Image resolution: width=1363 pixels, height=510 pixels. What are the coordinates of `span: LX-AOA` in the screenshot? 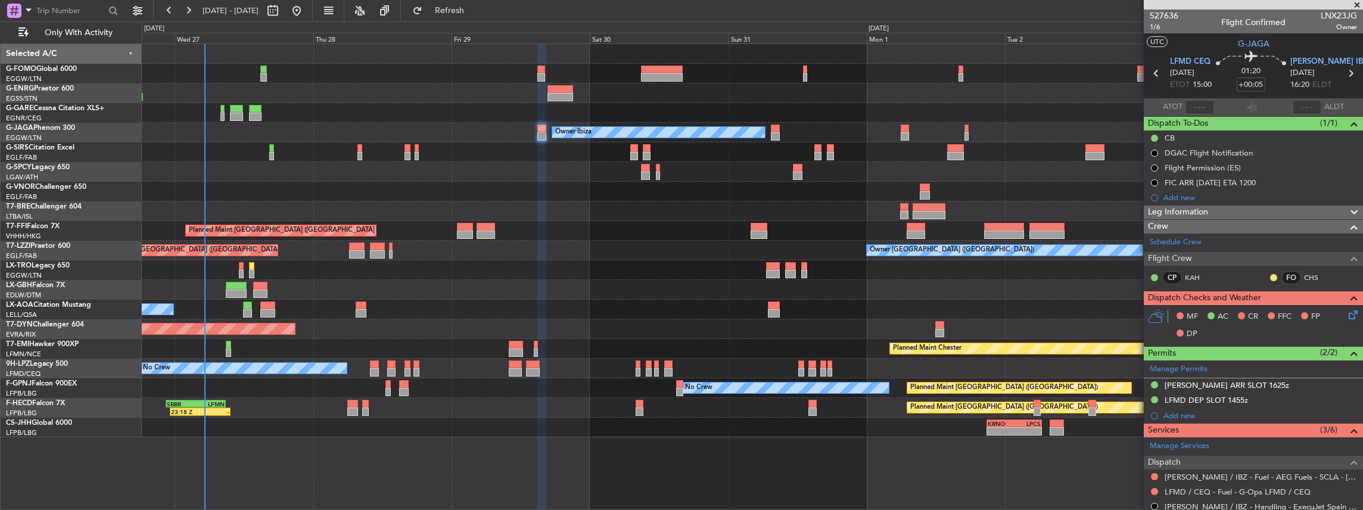 It's located at (20, 305).